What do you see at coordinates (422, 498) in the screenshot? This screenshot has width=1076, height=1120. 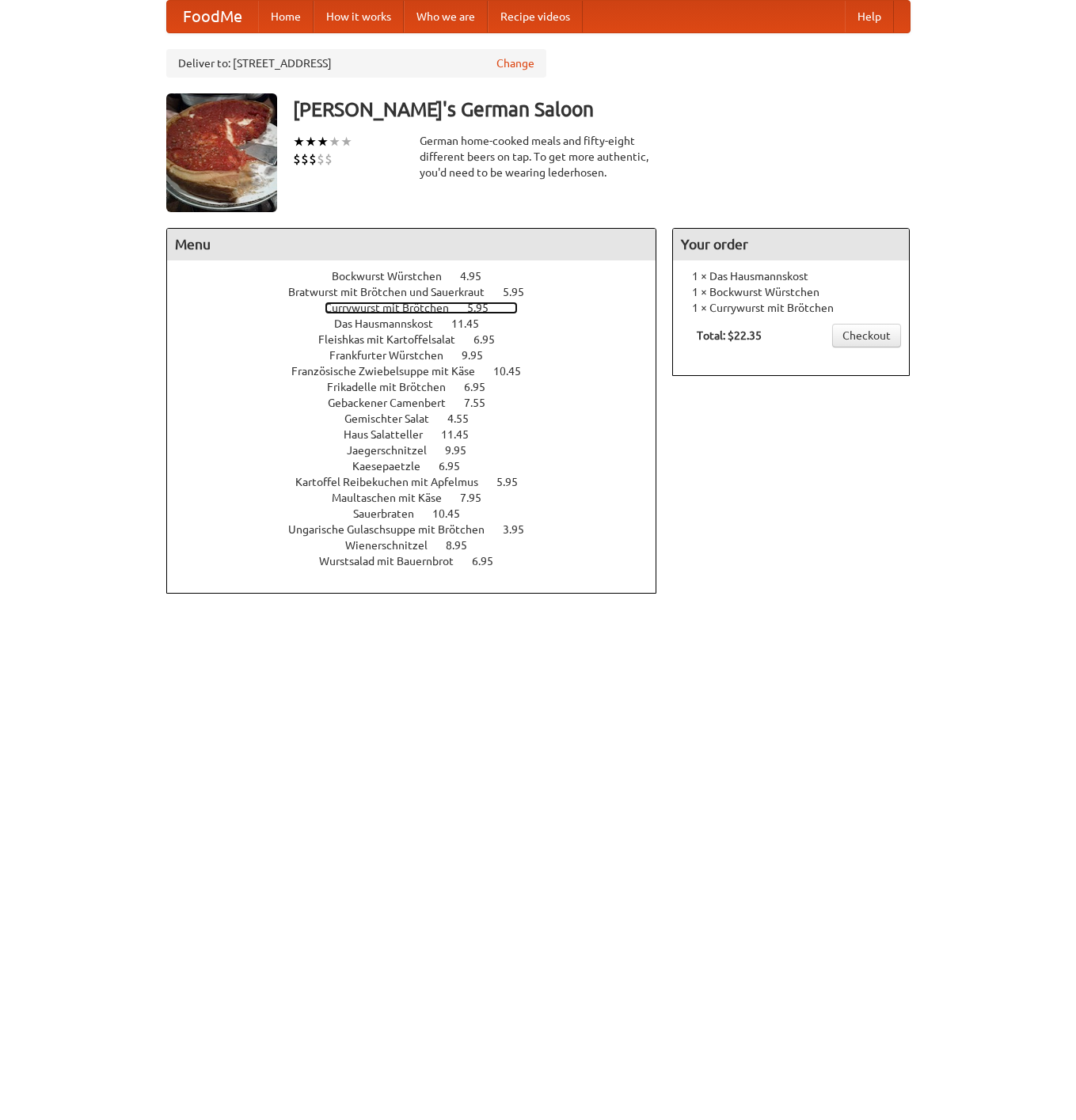 I see `a: Maultaschen mit Käse 7.95` at bounding box center [422, 498].